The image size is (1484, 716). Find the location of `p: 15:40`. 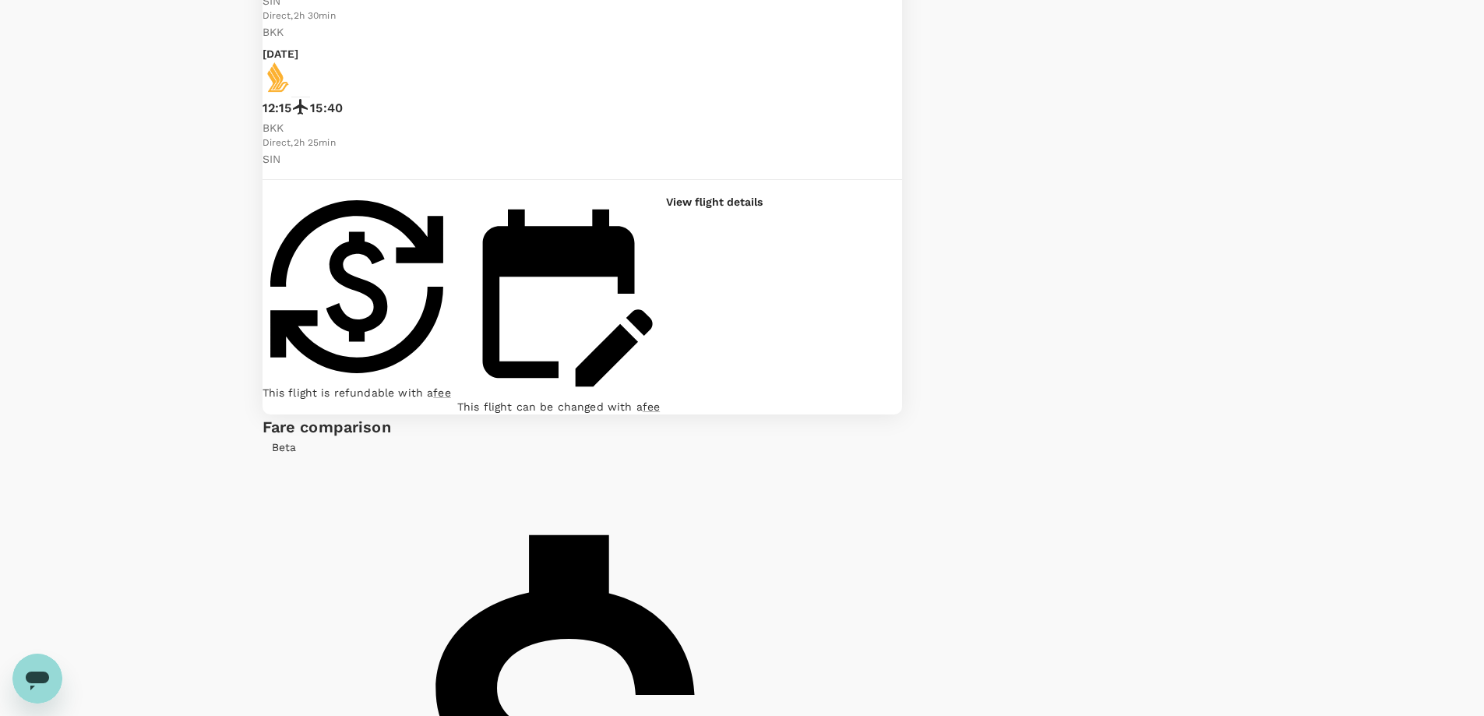

p: 15:40 is located at coordinates (326, 108).